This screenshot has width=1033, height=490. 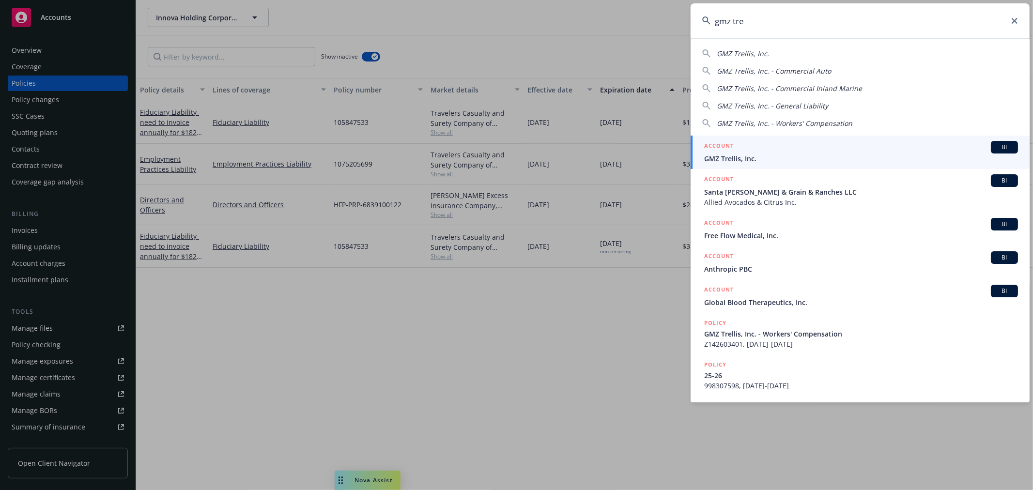 What do you see at coordinates (860, 229) in the screenshot?
I see `a: ACCOUNTBIFree Flow Medical, Inc.` at bounding box center [860, 229].